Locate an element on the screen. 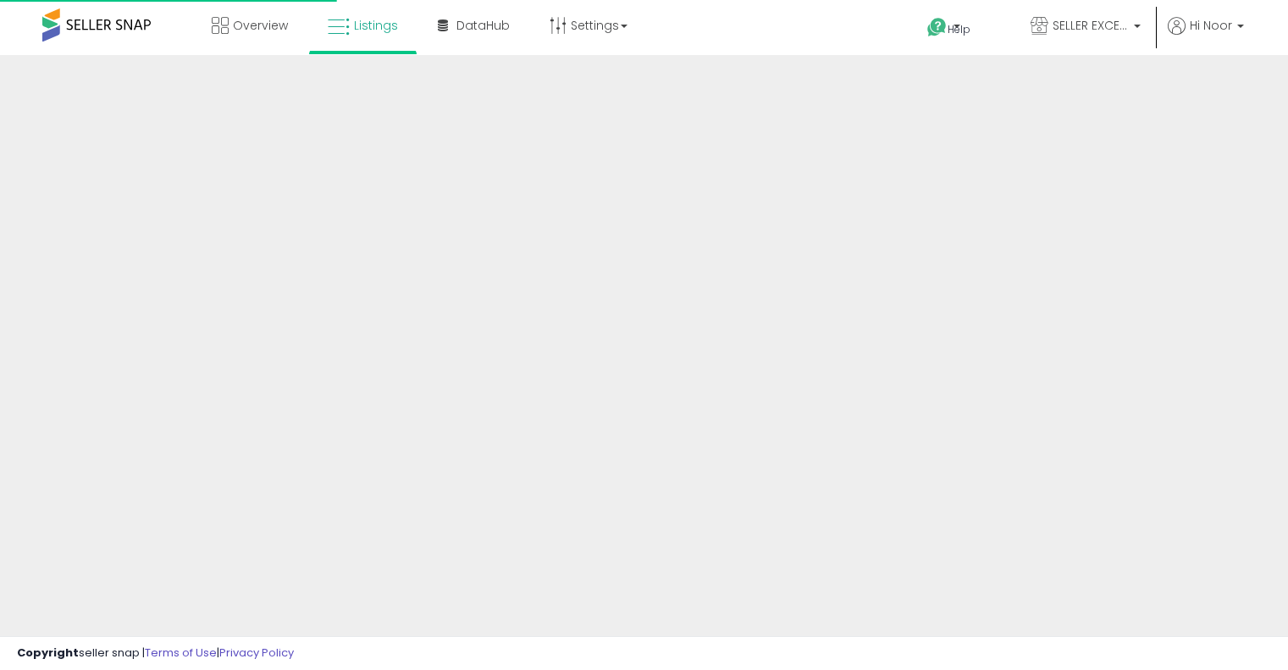 This screenshot has width=1288, height=670. span: SELLER EXCELLENCE is located at coordinates (1091, 25).